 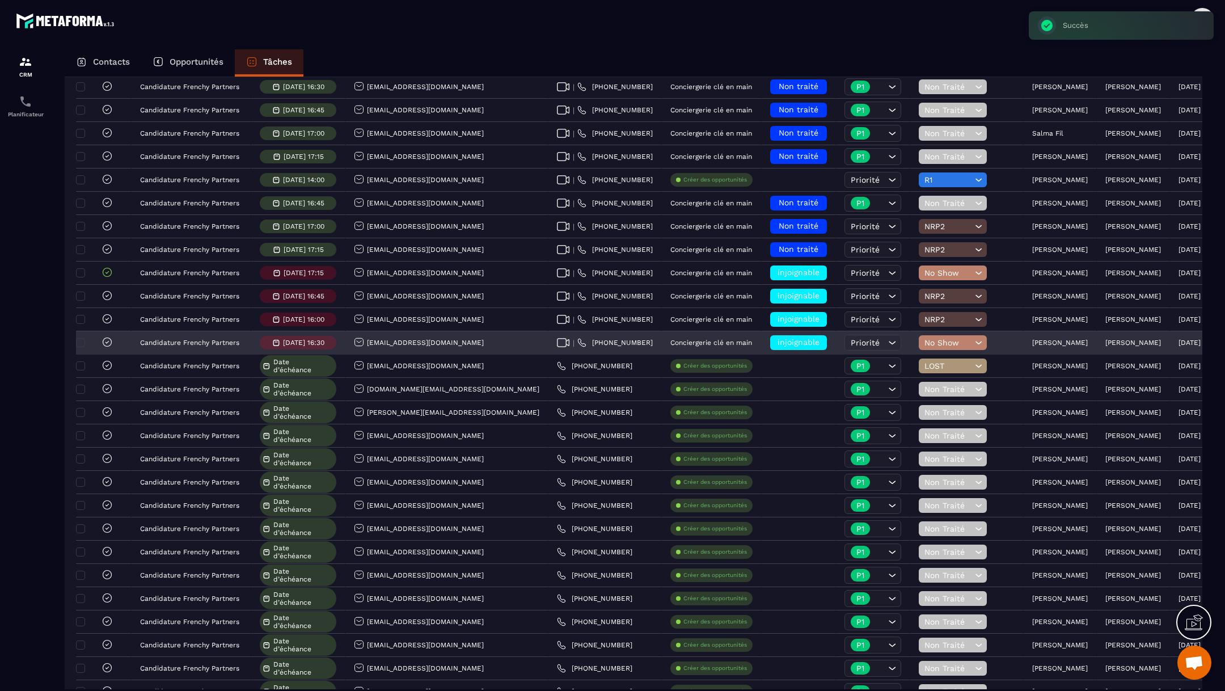 What do you see at coordinates (103, 63) in the screenshot?
I see `a: Contacts` at bounding box center [103, 63].